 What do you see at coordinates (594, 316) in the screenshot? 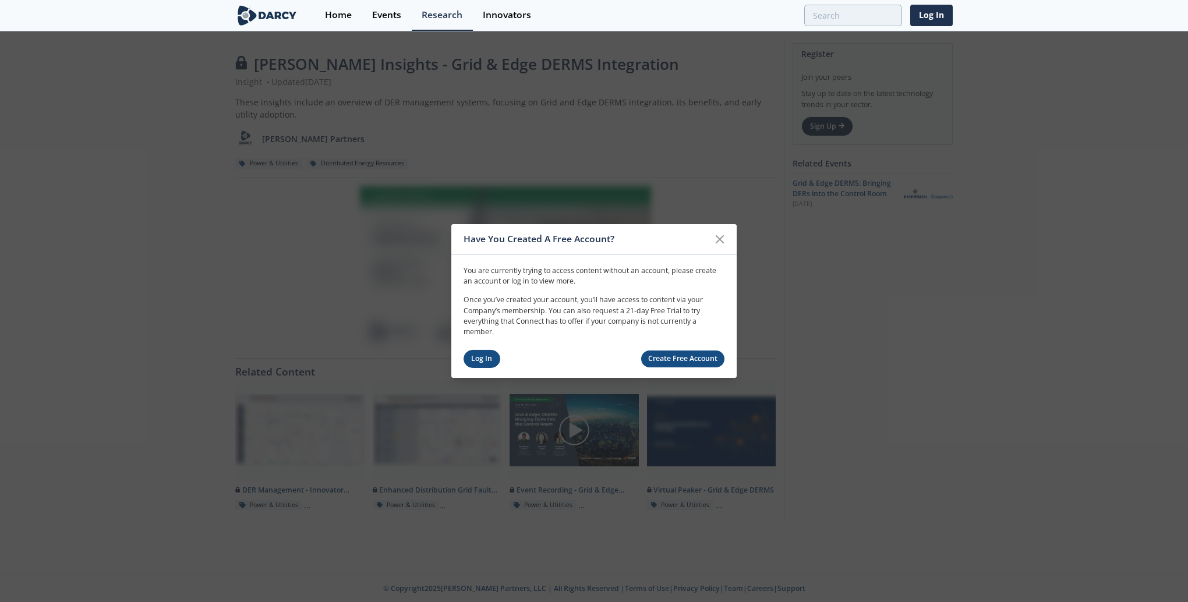
I see `p: Once you’ve created your account, you’ll have access to content via your Company’s membership. Yo...` at bounding box center [594, 316].